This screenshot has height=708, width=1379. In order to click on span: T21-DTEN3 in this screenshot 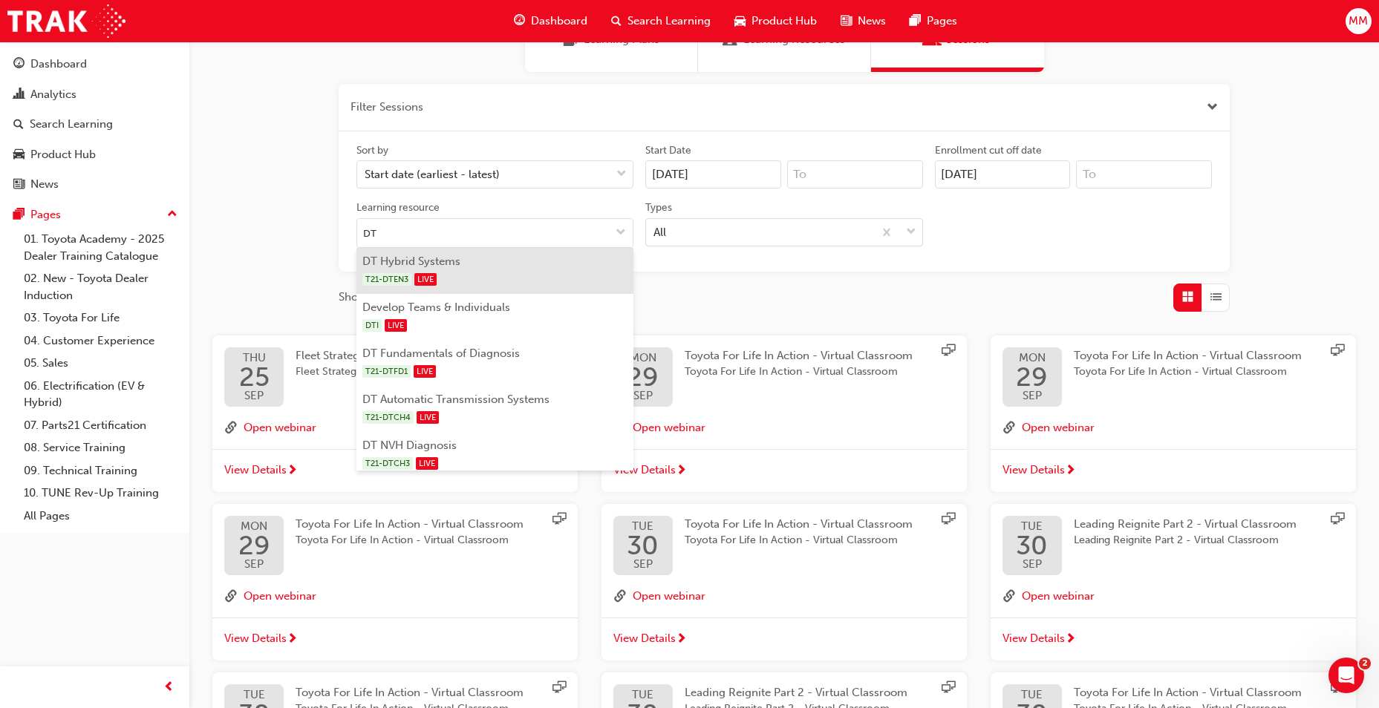, I will do `click(387, 279)`.